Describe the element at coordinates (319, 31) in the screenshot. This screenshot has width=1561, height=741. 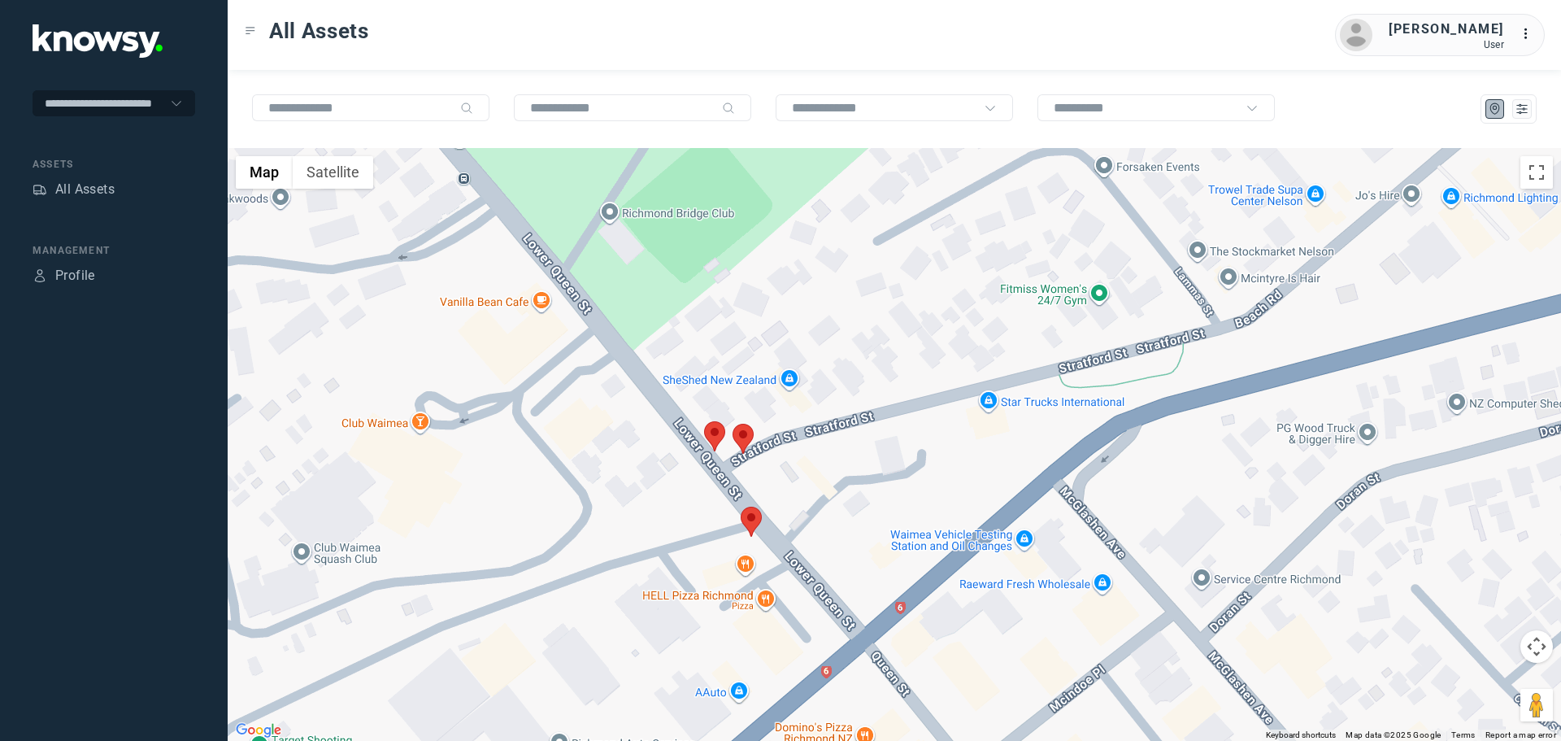
I see `span: All Assets` at that location.